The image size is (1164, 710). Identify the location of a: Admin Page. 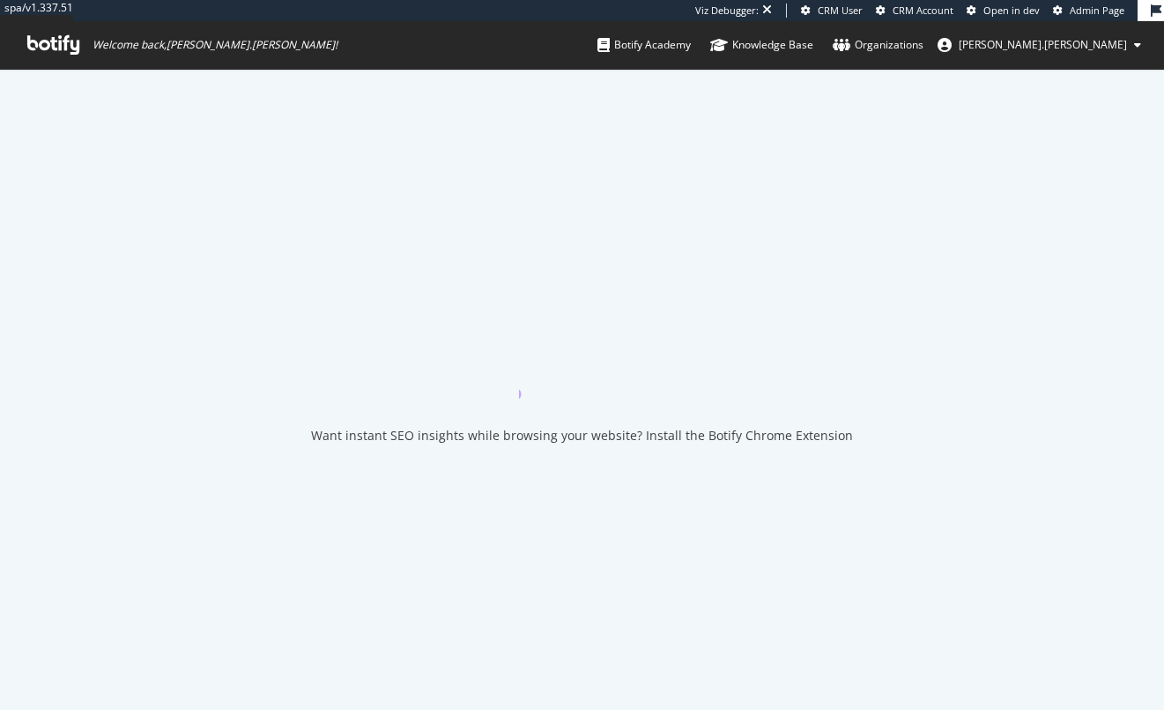
(1089, 11).